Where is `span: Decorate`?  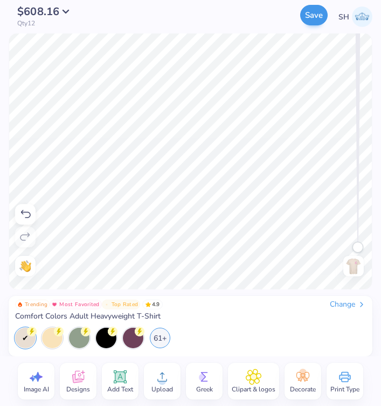
span: Decorate is located at coordinates (303, 389).